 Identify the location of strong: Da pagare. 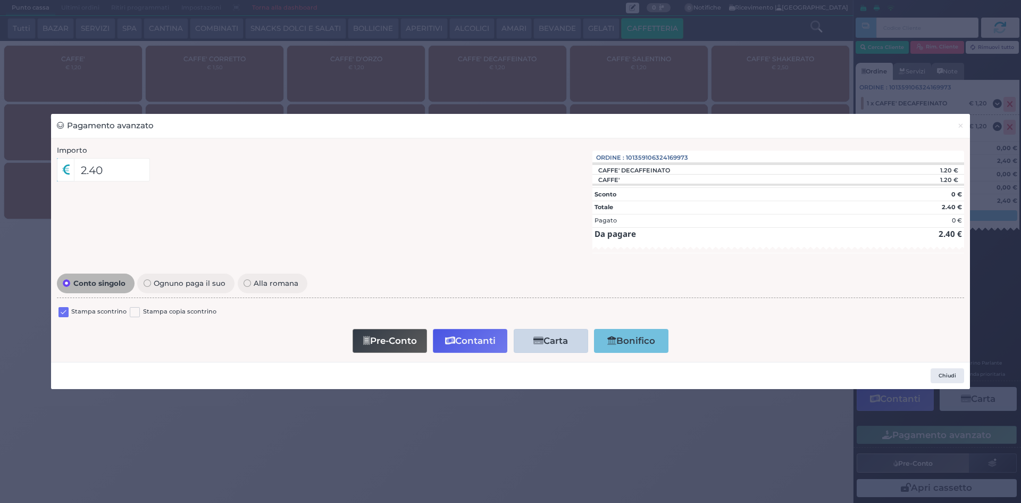
(615, 234).